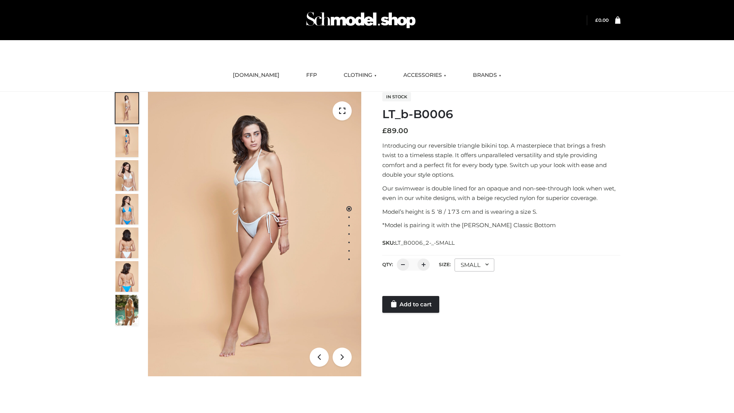 The image size is (734, 413). What do you see at coordinates (602, 20) in the screenshot?
I see `bdi: 0.00` at bounding box center [602, 20].